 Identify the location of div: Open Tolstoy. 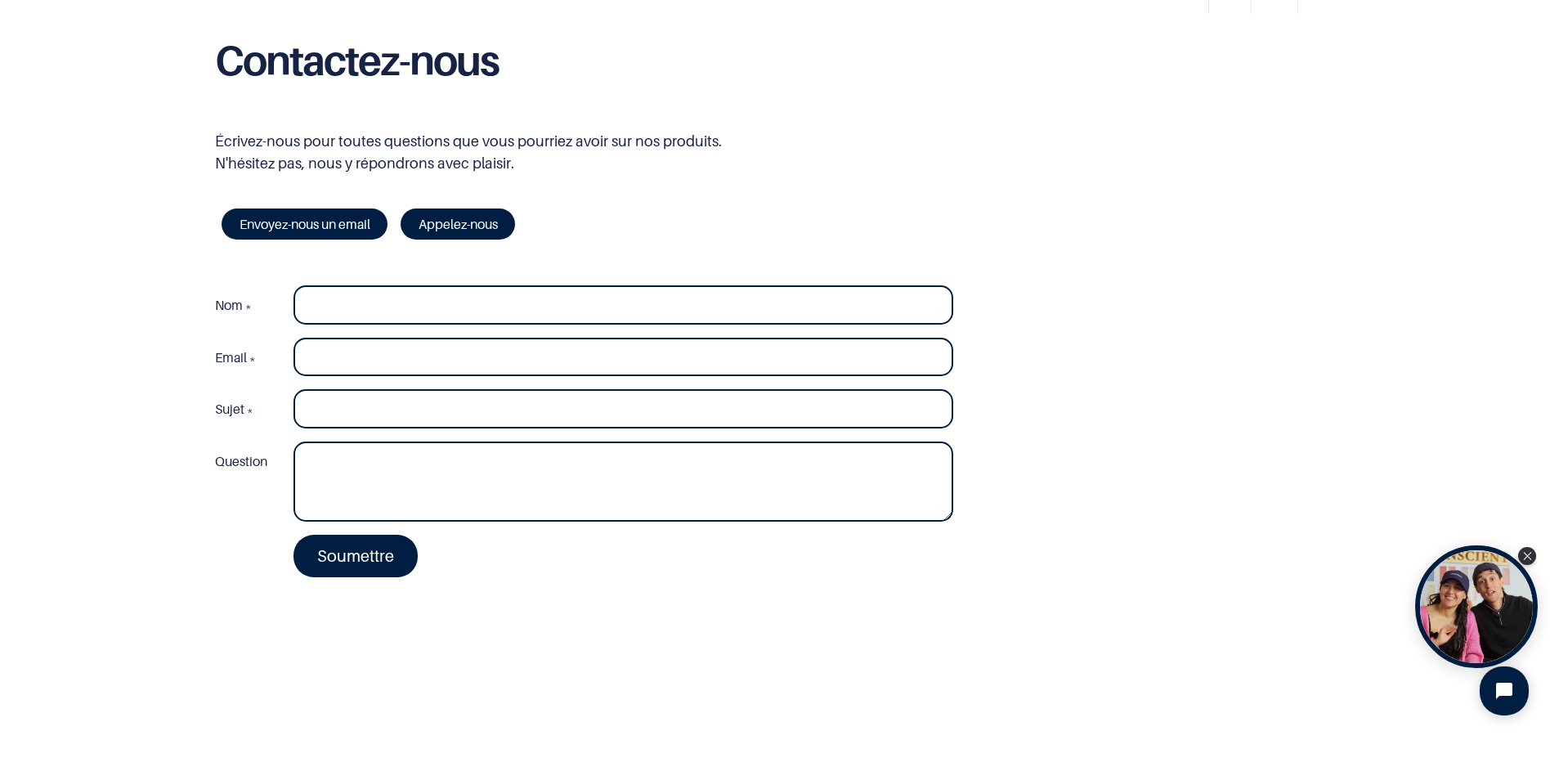
(1476, 606).